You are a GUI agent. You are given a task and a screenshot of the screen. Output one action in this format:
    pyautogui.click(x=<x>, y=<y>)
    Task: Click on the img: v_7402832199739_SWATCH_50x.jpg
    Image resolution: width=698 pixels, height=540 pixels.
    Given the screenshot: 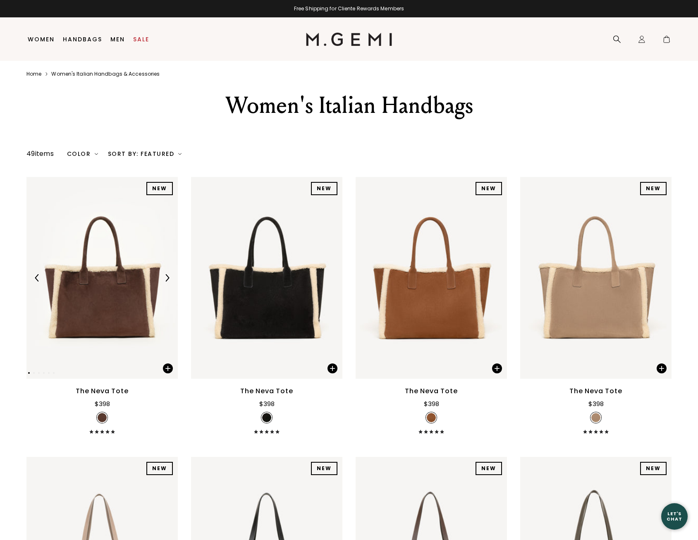 What is the action you would take?
    pyautogui.click(x=432, y=418)
    